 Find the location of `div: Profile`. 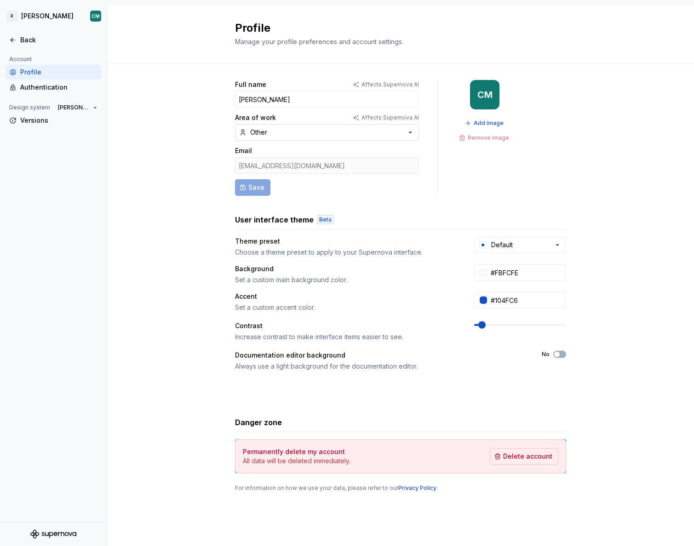

div: Profile is located at coordinates (59, 72).